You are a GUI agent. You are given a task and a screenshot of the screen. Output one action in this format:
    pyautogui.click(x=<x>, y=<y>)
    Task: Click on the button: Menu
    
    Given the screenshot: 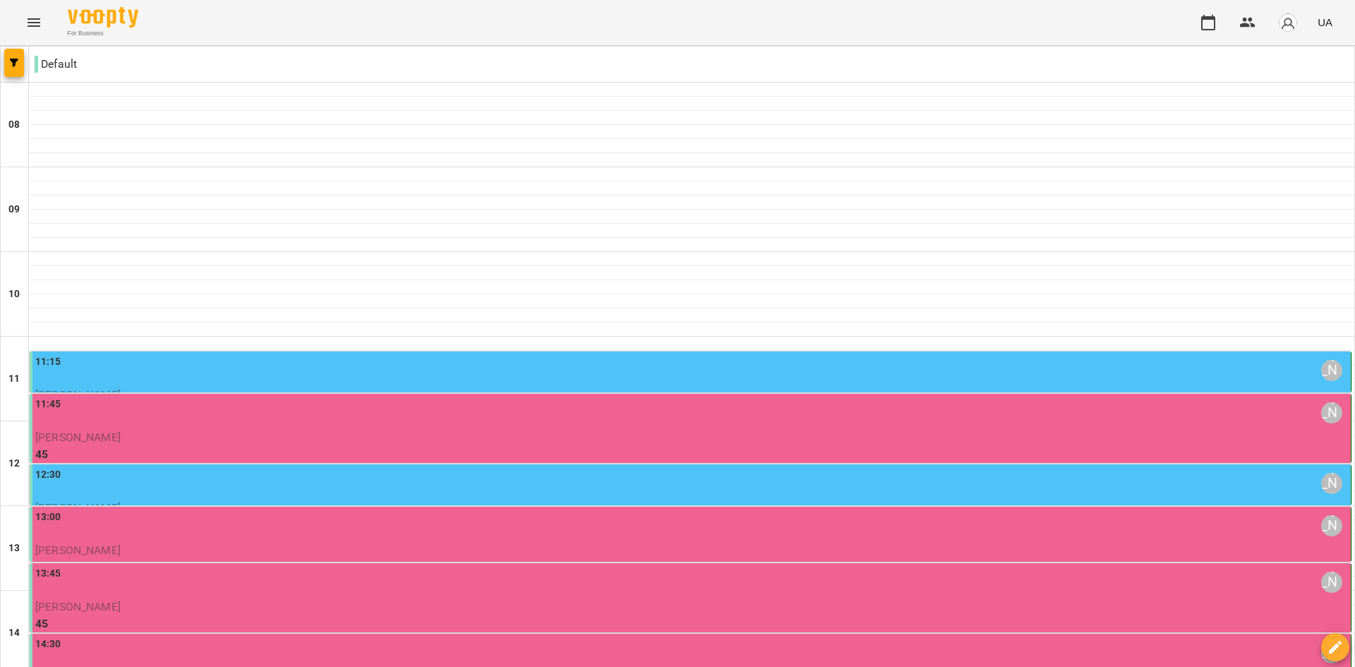 What is the action you would take?
    pyautogui.click(x=34, y=23)
    